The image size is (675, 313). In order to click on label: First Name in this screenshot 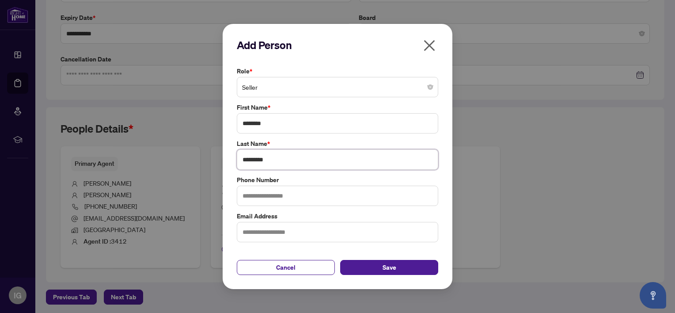, I will do `click(337, 107)`.